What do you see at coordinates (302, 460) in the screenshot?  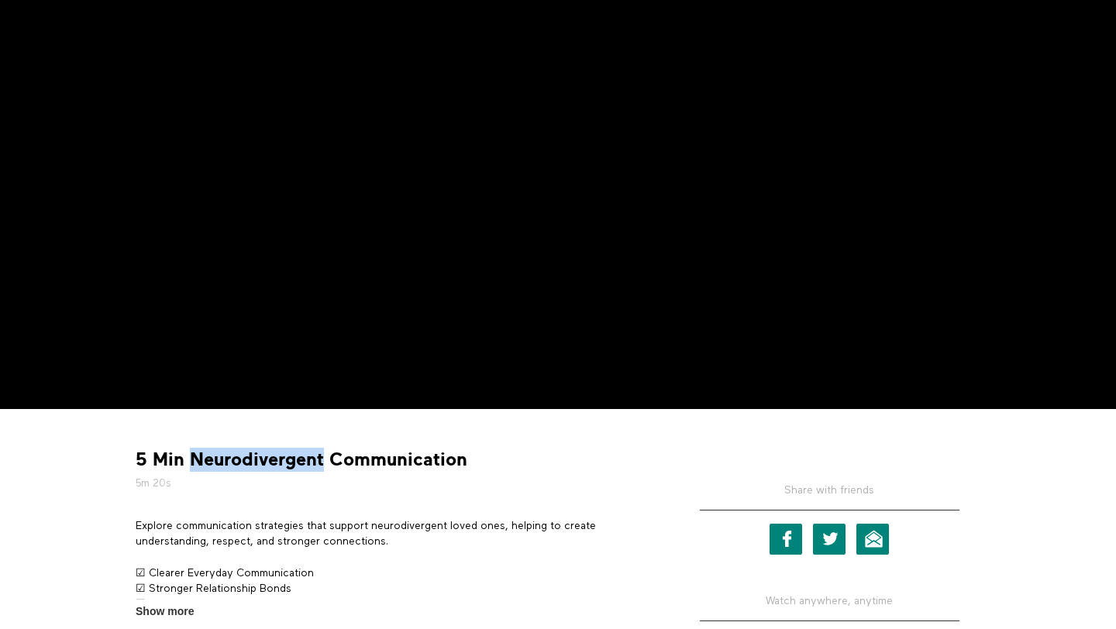 I see `strong: 5 Min Neurodivergent Communication` at bounding box center [302, 460].